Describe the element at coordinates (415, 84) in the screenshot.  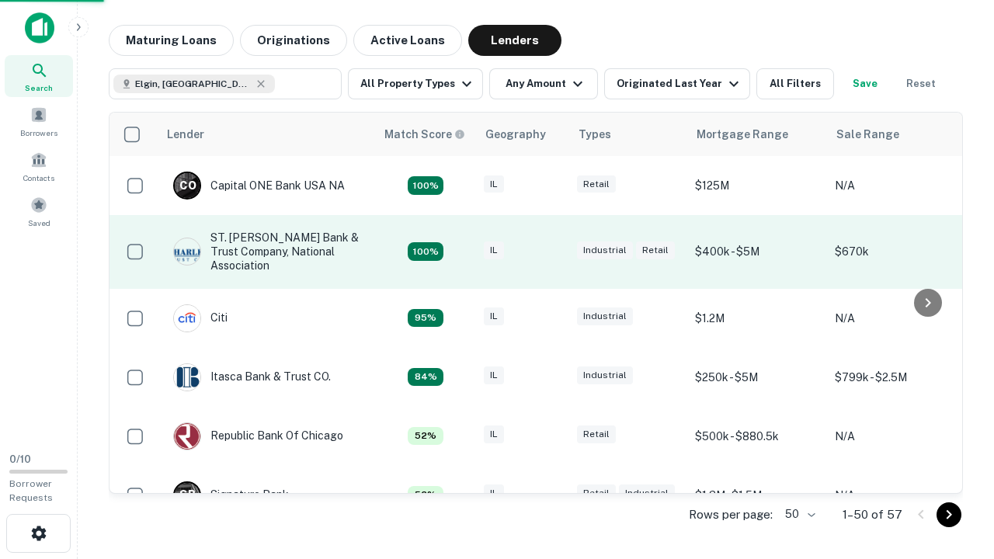
I see `button: All Property Types` at that location.